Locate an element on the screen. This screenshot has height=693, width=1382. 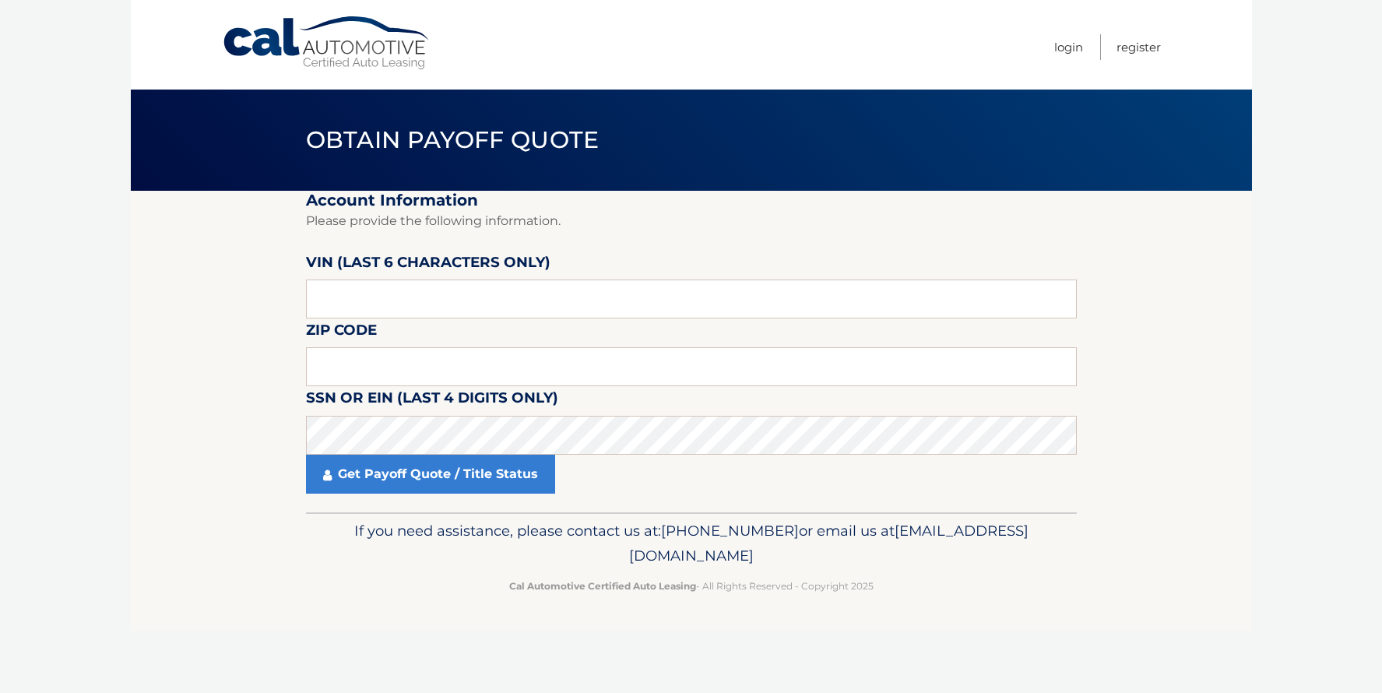
a: Register is located at coordinates (1138, 47).